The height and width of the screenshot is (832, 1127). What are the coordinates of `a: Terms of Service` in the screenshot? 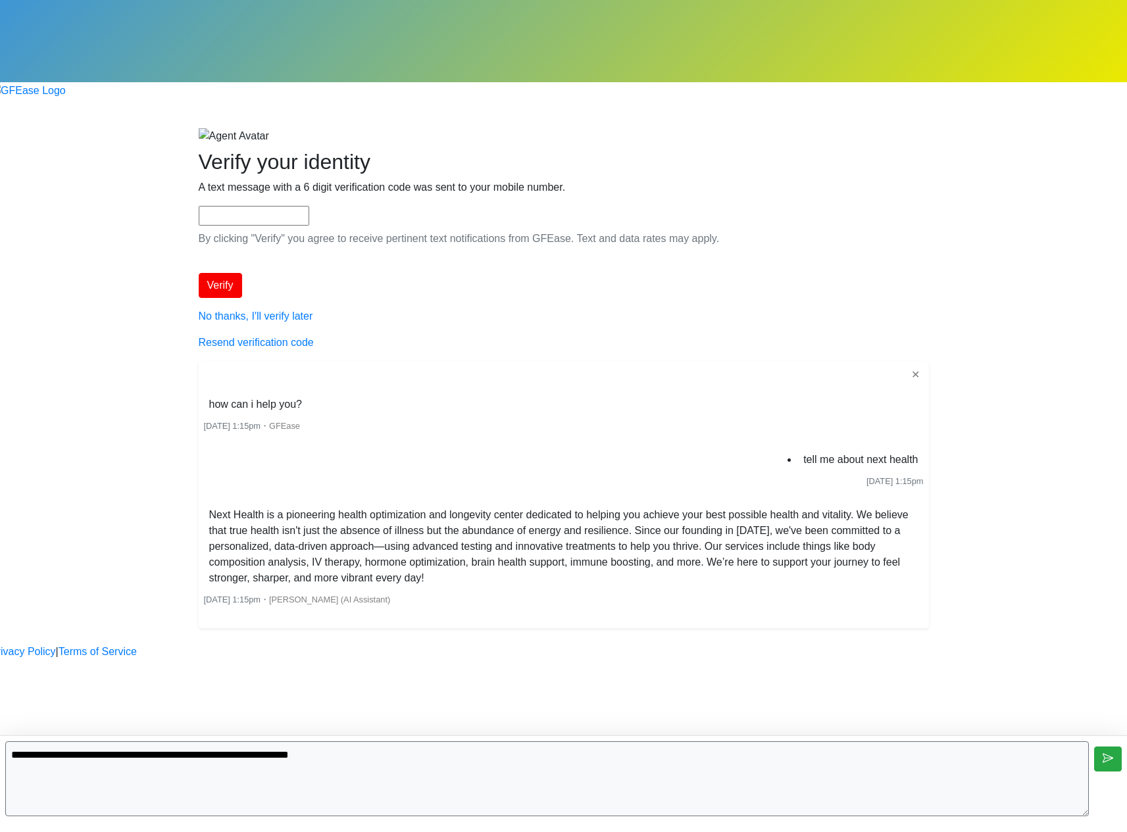 It's located at (97, 652).